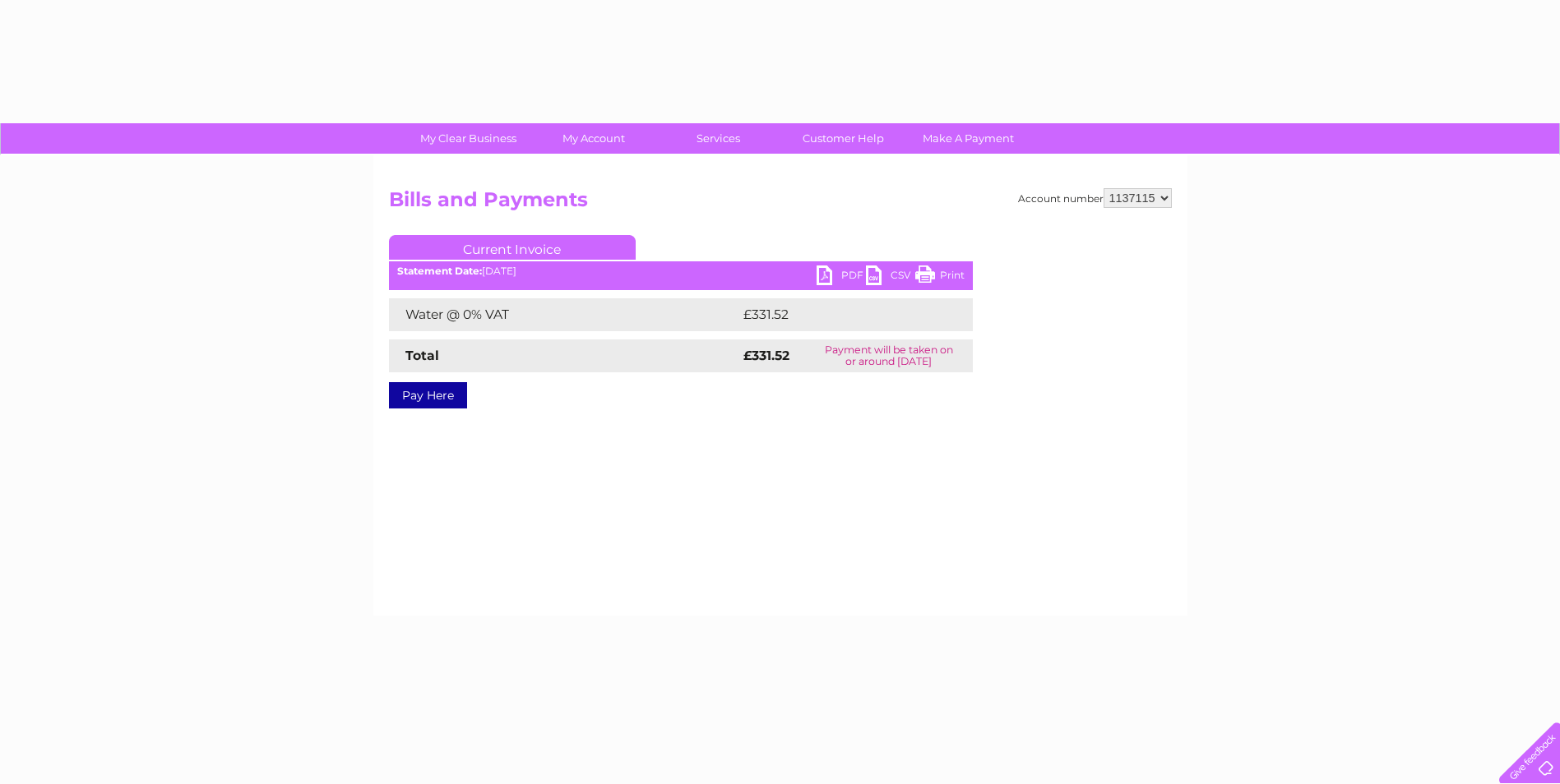 Image resolution: width=1560 pixels, height=784 pixels. Describe the element at coordinates (843, 138) in the screenshot. I see `a: Customer Help` at that location.